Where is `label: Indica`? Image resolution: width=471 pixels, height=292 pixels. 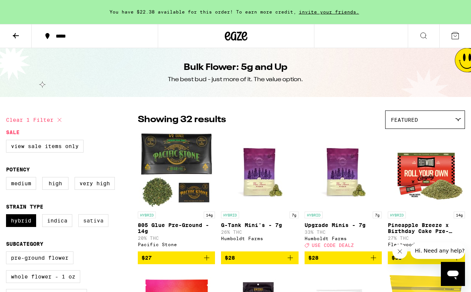 label: Indica is located at coordinates (57, 221).